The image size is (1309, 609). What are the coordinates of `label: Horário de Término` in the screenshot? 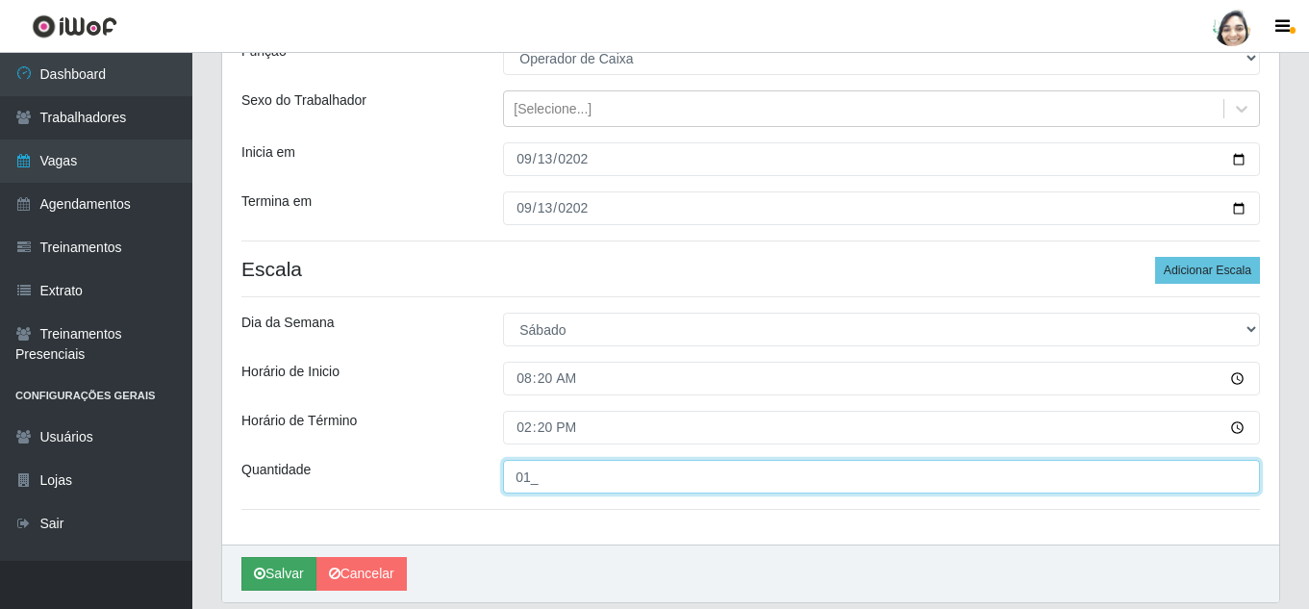 It's located at (299, 420).